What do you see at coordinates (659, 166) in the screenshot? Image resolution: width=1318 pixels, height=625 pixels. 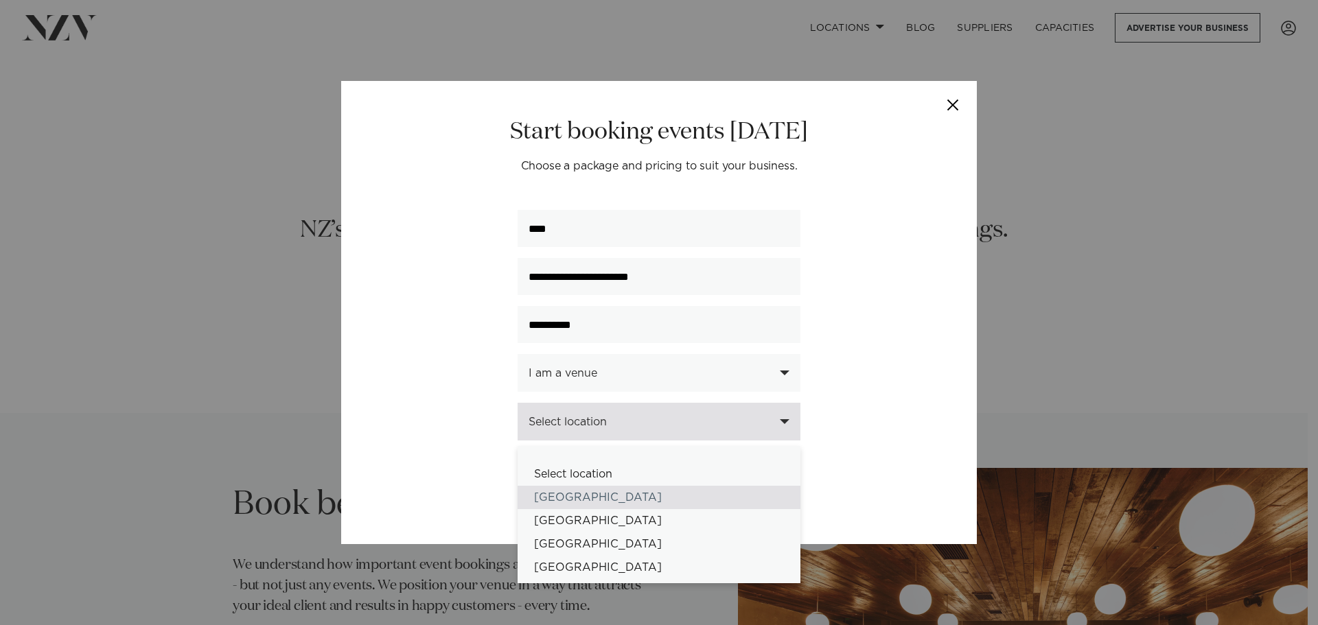 I see `p: Choose a package and pricing to suit your business.` at bounding box center [659, 166].